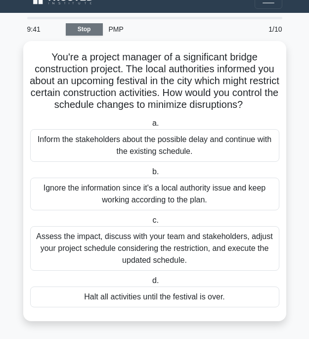  Describe the element at coordinates (84, 29) in the screenshot. I see `a: Stop` at that location.